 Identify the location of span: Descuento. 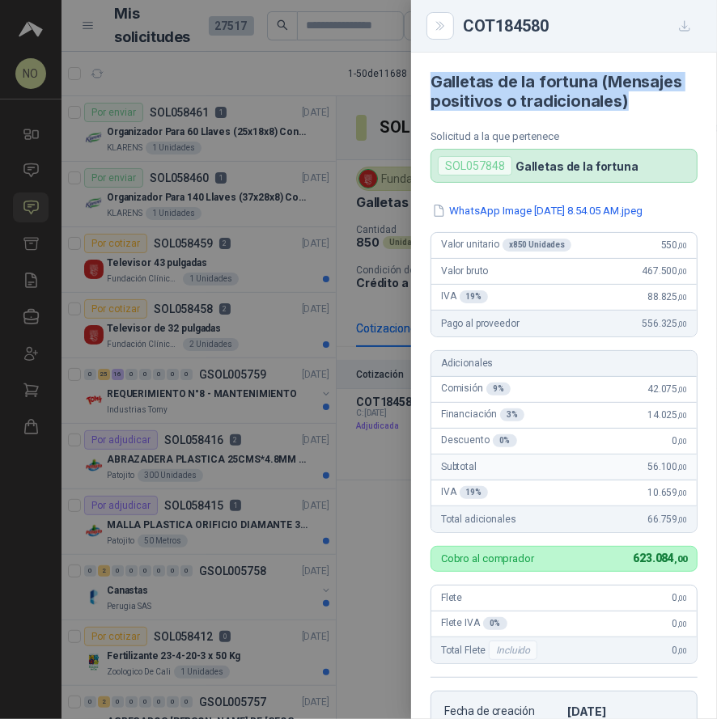
(479, 441).